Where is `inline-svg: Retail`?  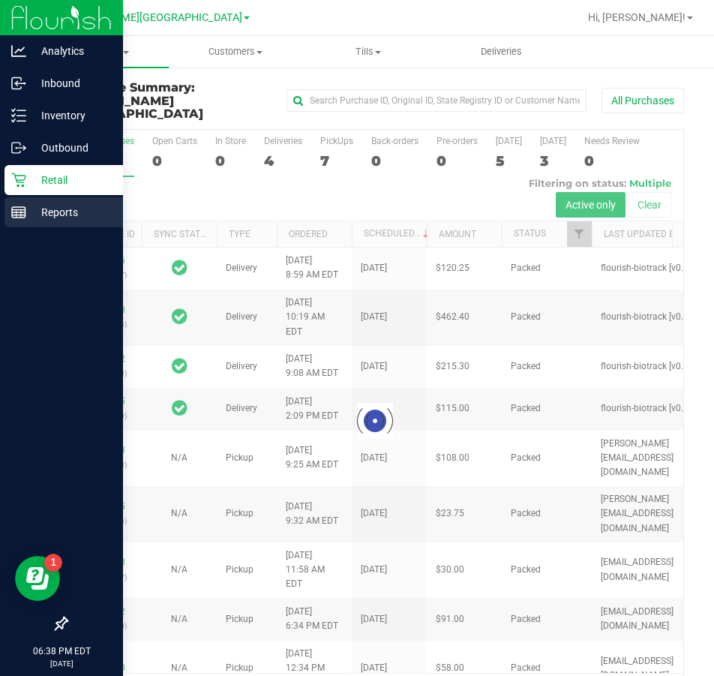
inline-svg: Retail is located at coordinates (19, 180).